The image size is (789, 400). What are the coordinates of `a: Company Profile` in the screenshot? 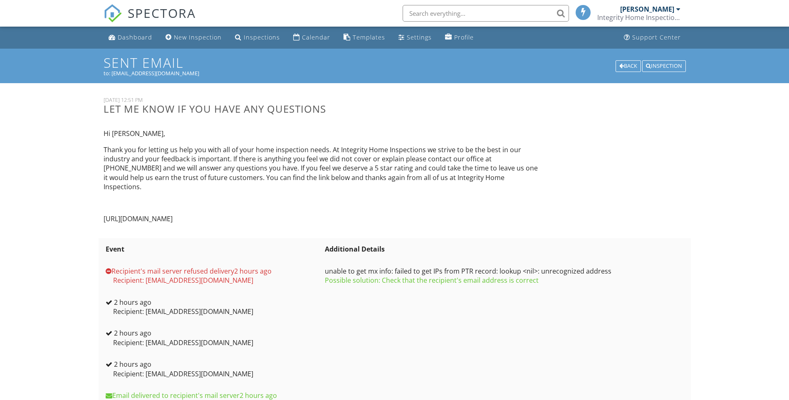 It's located at (459, 37).